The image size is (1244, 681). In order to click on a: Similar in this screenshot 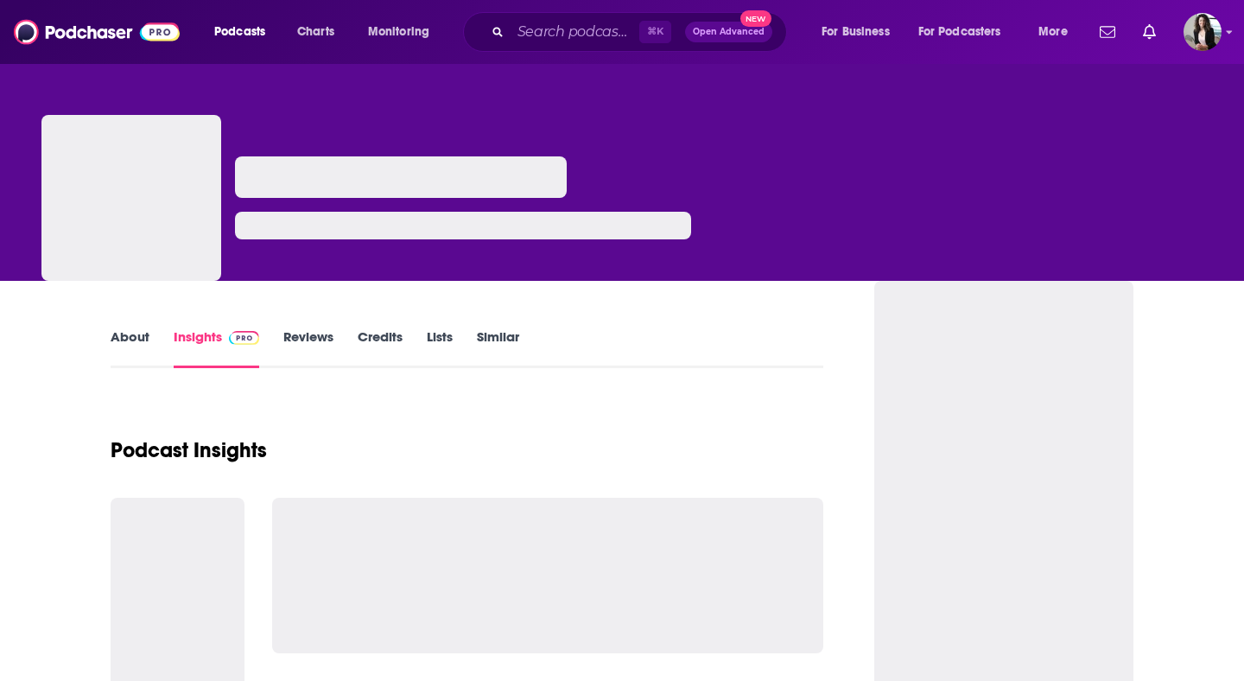, I will do `click(497, 348)`.